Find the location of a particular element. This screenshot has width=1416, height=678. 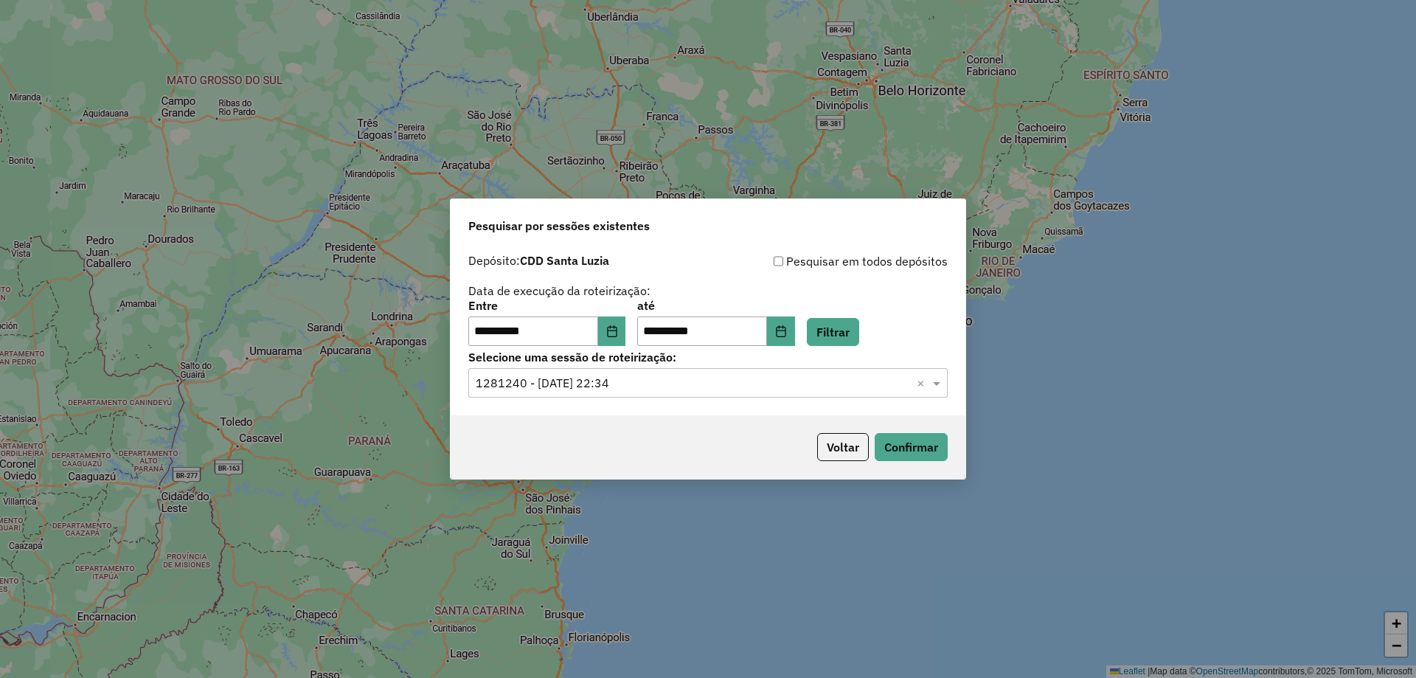

label: Entre is located at coordinates (547, 305).